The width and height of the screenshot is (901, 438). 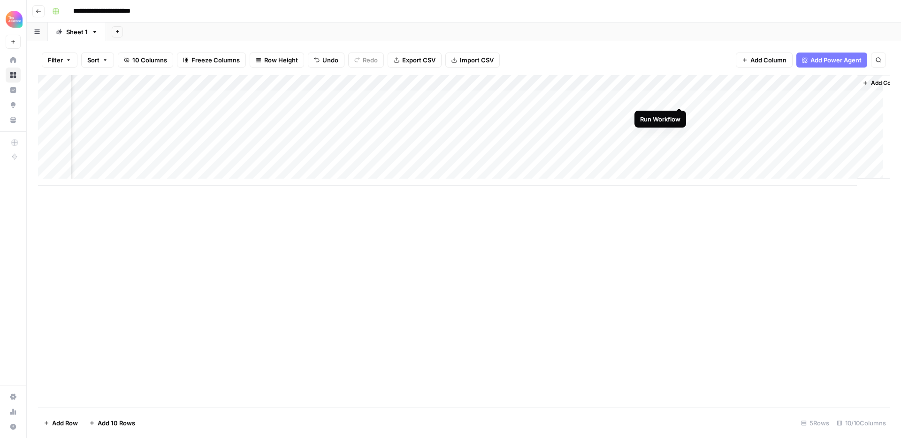 I want to click on button: Sort, so click(x=98, y=60).